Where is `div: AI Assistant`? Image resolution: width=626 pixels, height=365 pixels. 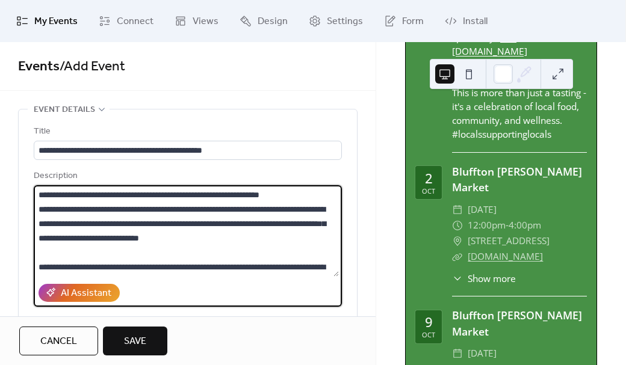
div: AI Assistant is located at coordinates (86, 294).